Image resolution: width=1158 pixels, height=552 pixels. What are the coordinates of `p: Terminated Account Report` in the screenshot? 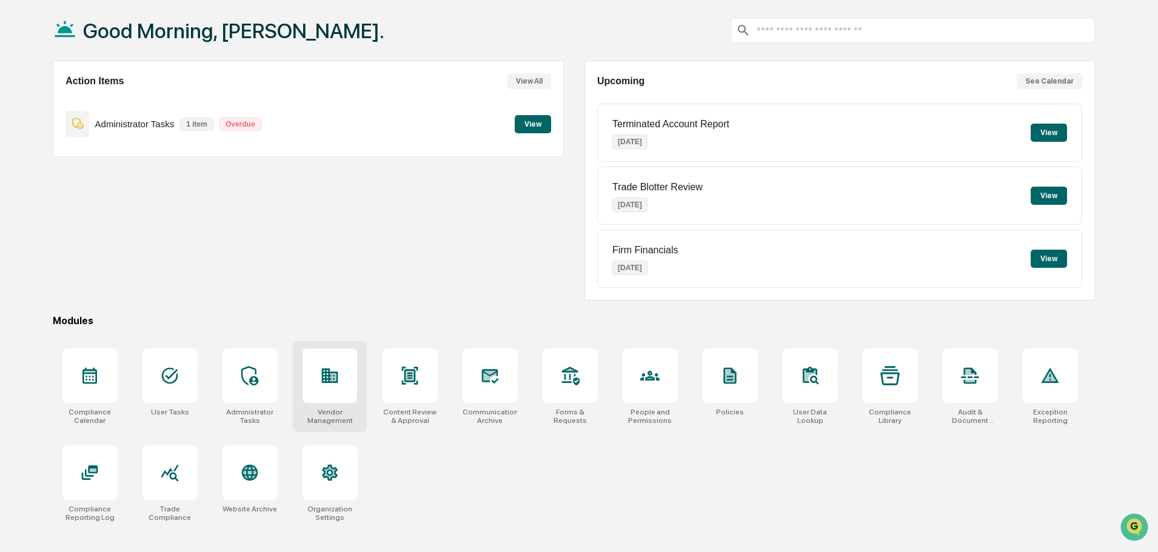 It's located at (670, 124).